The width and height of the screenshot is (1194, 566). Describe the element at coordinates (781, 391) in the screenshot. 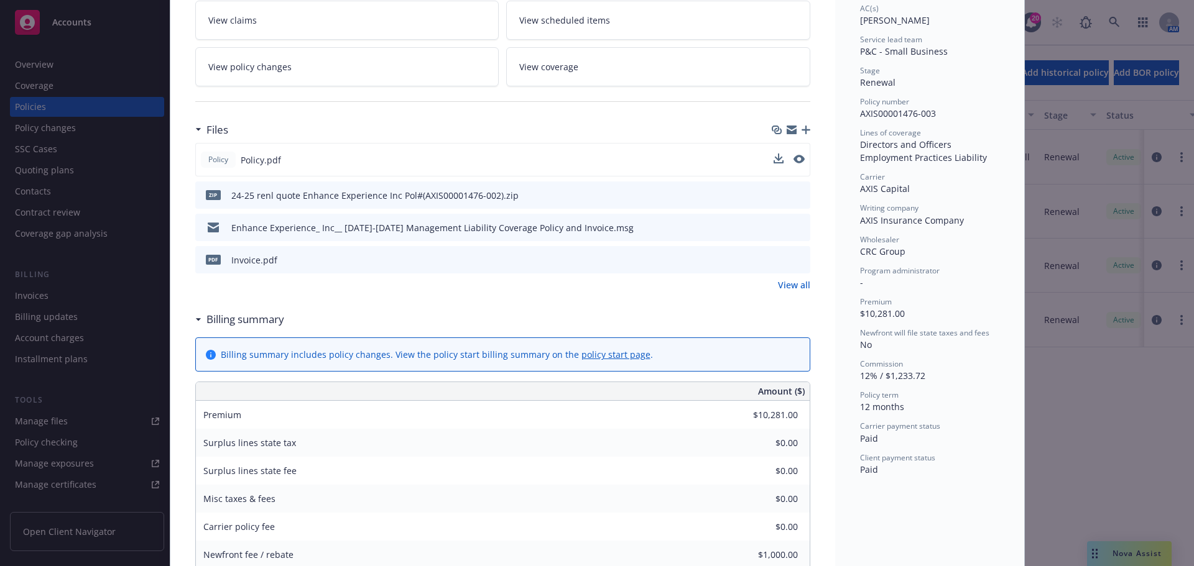

I see `span: Amount ($)` at that location.